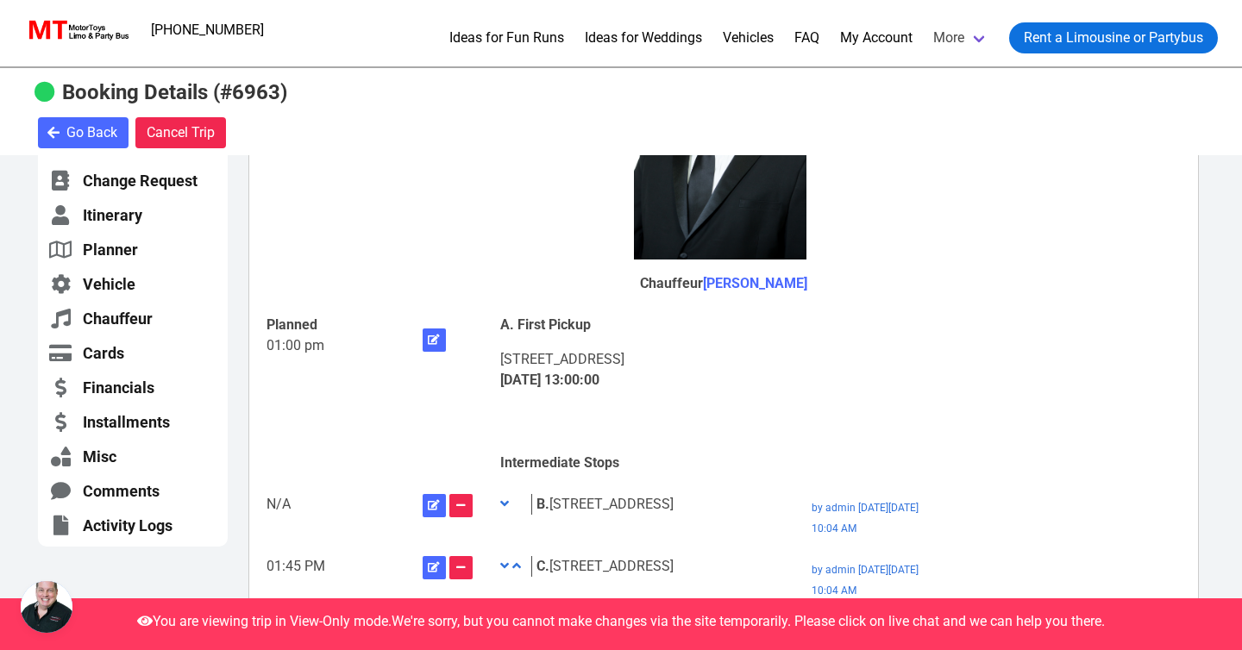  I want to click on b: A. First Pickup, so click(545, 324).